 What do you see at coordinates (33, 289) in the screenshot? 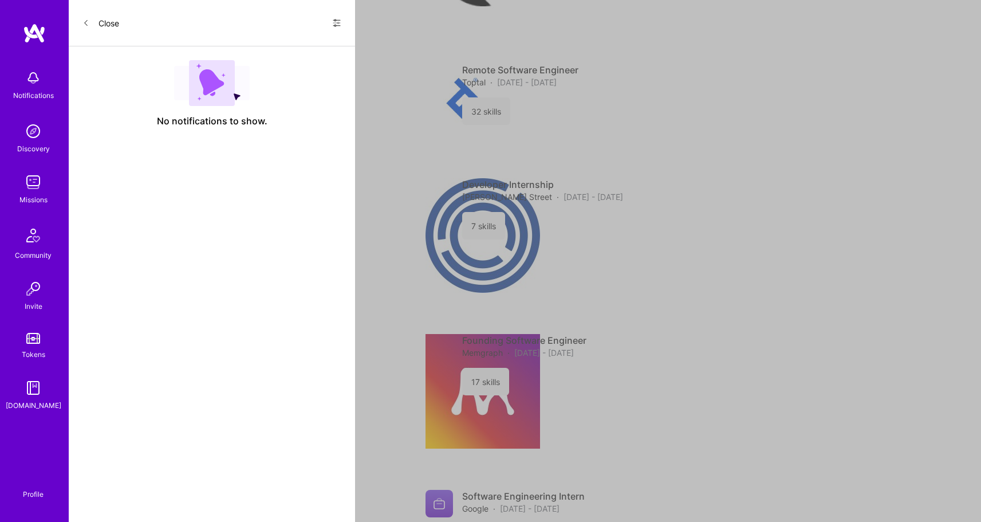
I see `img: Invite` at bounding box center [33, 289].